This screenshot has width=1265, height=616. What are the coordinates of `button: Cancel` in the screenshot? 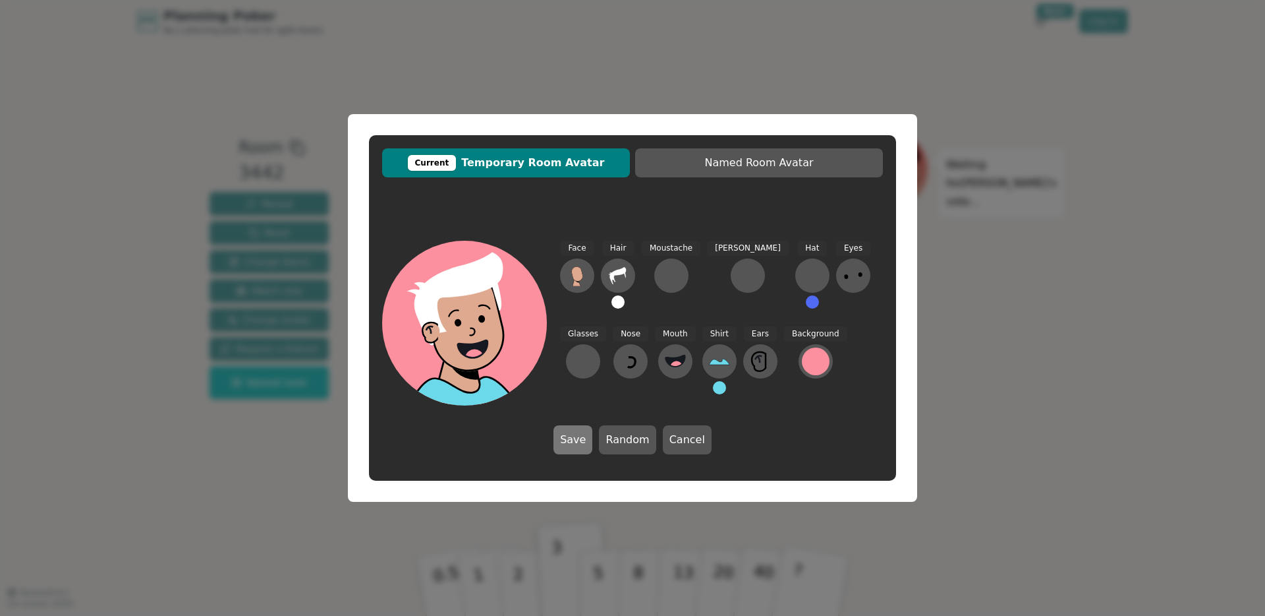 It's located at (687, 440).